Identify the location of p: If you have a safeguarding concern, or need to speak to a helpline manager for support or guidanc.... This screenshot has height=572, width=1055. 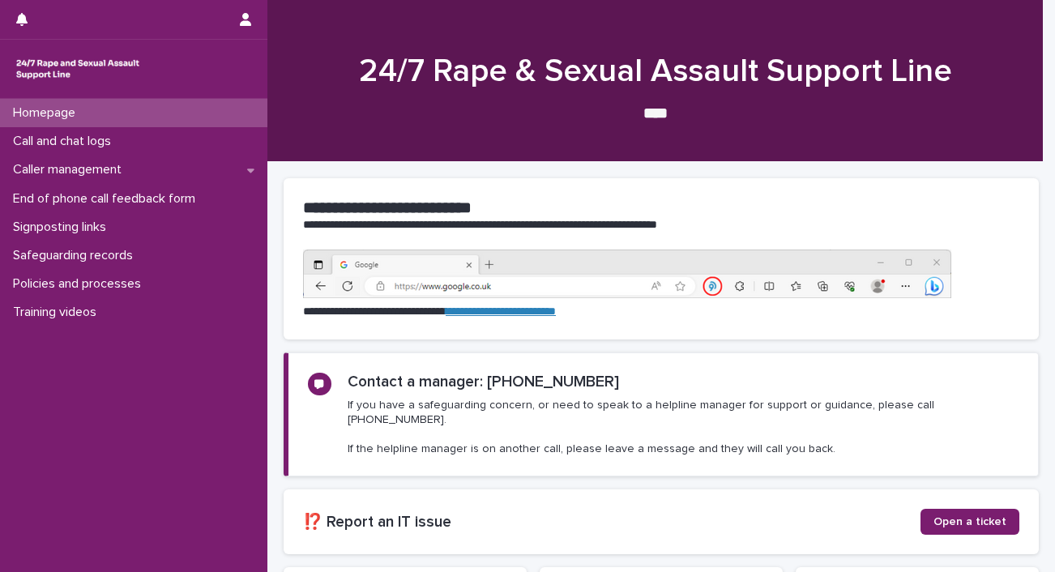
(683, 427).